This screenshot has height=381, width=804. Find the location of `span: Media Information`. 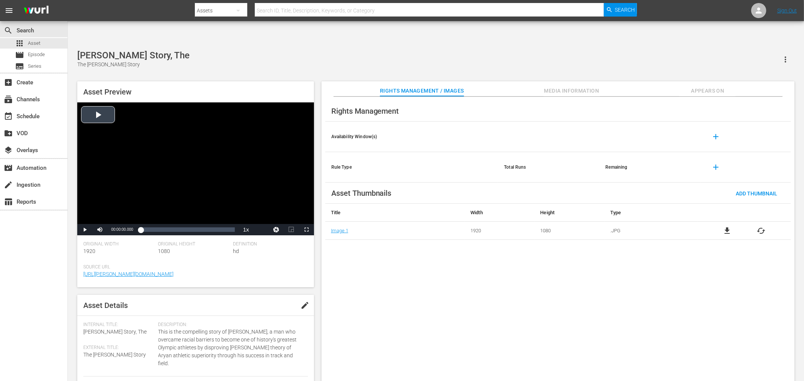

span: Media Information is located at coordinates (572, 91).